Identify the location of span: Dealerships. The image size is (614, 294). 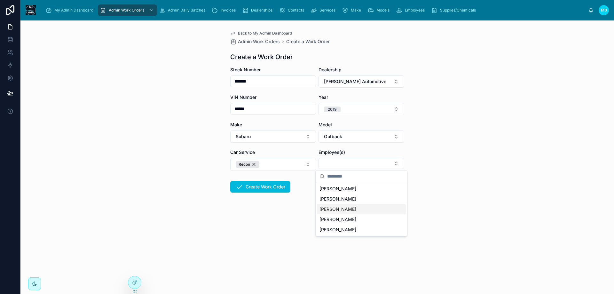
(261, 10).